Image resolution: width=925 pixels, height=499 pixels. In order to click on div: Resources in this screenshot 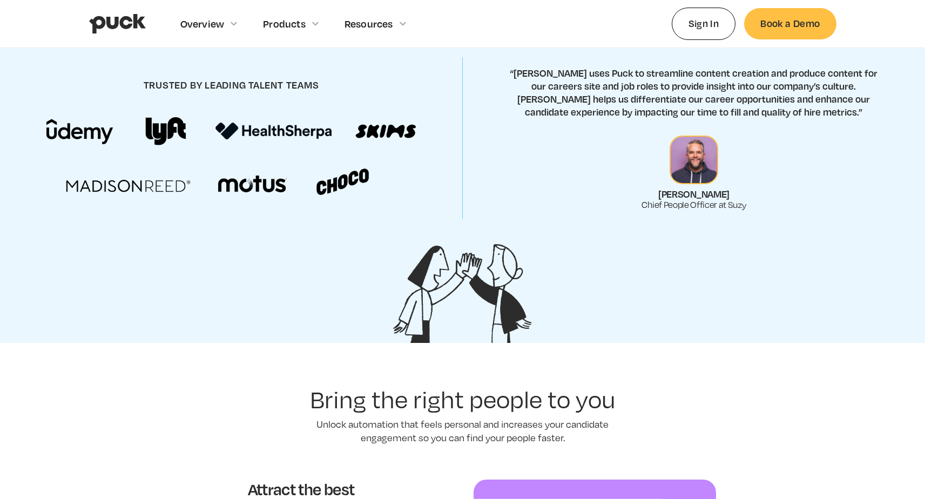, I will do `click(369, 24)`.